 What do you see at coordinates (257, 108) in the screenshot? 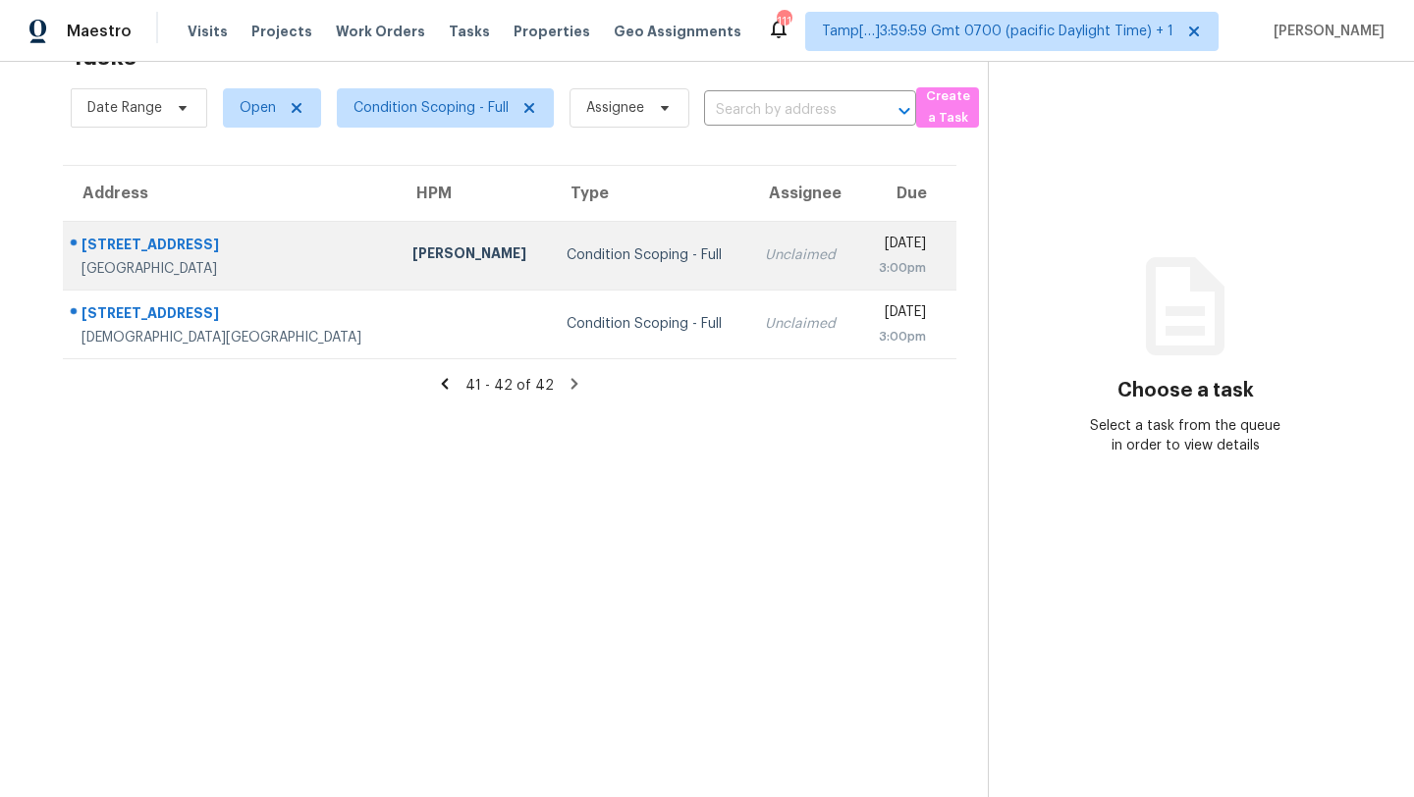
I see `span: Open` at bounding box center [257, 108].